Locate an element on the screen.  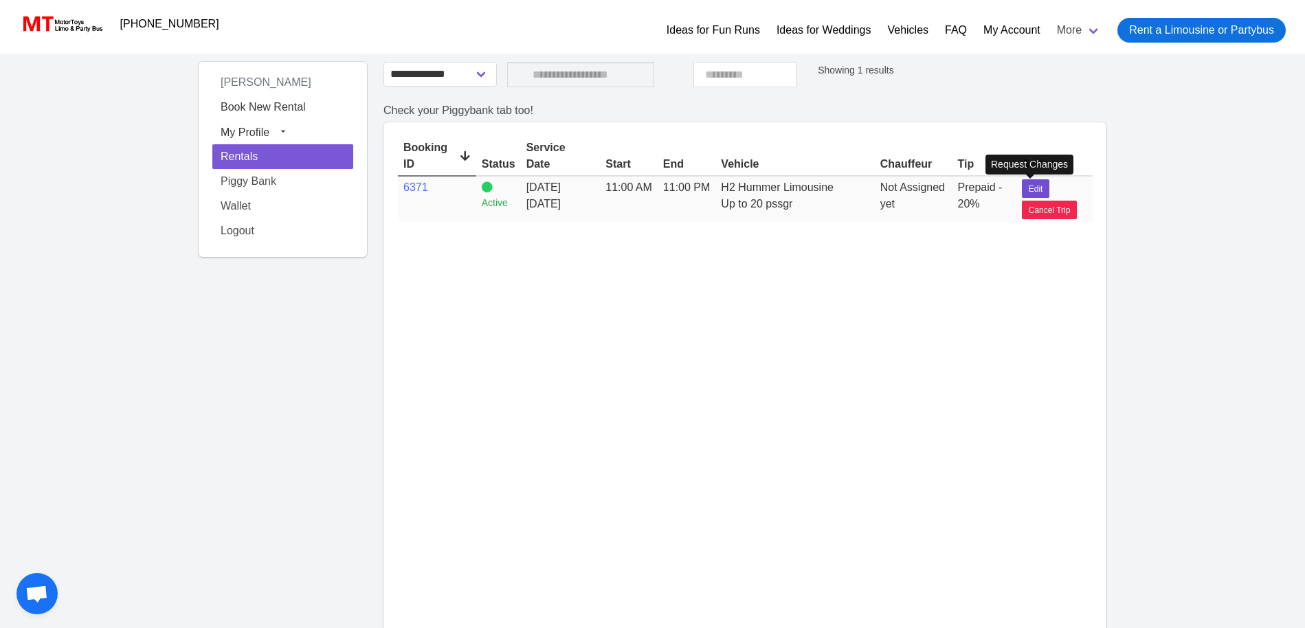
div: Start is located at coordinates (629, 164).